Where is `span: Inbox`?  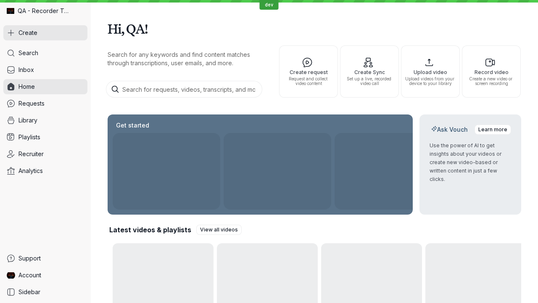
span: Inbox is located at coordinates (26, 70).